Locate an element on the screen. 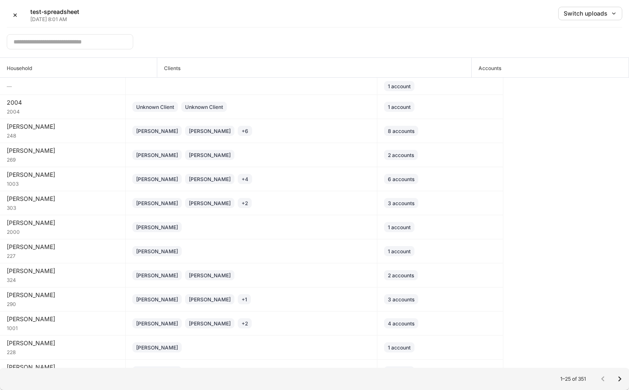 This screenshot has width=629, height=390. div: + 6 is located at coordinates (245, 131).